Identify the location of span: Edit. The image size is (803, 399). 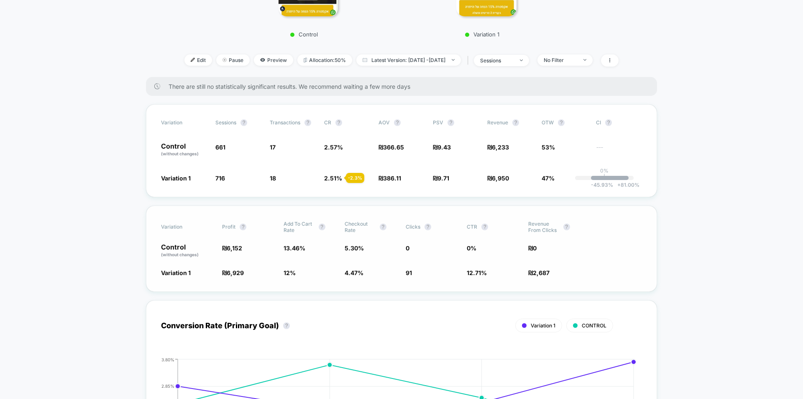
(198, 60).